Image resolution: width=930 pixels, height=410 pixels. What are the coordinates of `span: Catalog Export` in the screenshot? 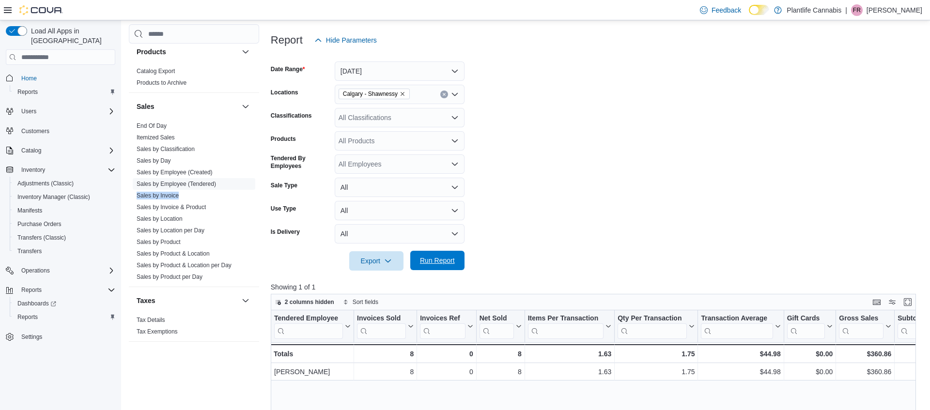 It's located at (156, 71).